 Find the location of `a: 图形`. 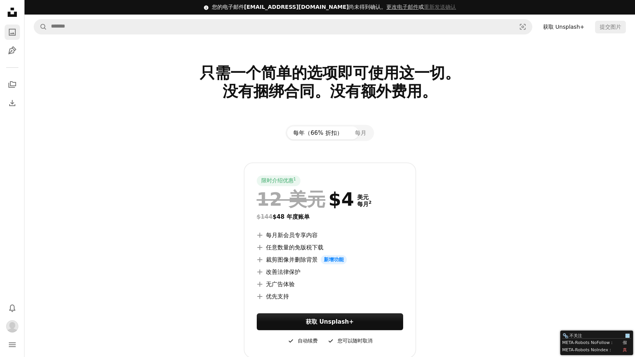

a: 图形 is located at coordinates (12, 51).